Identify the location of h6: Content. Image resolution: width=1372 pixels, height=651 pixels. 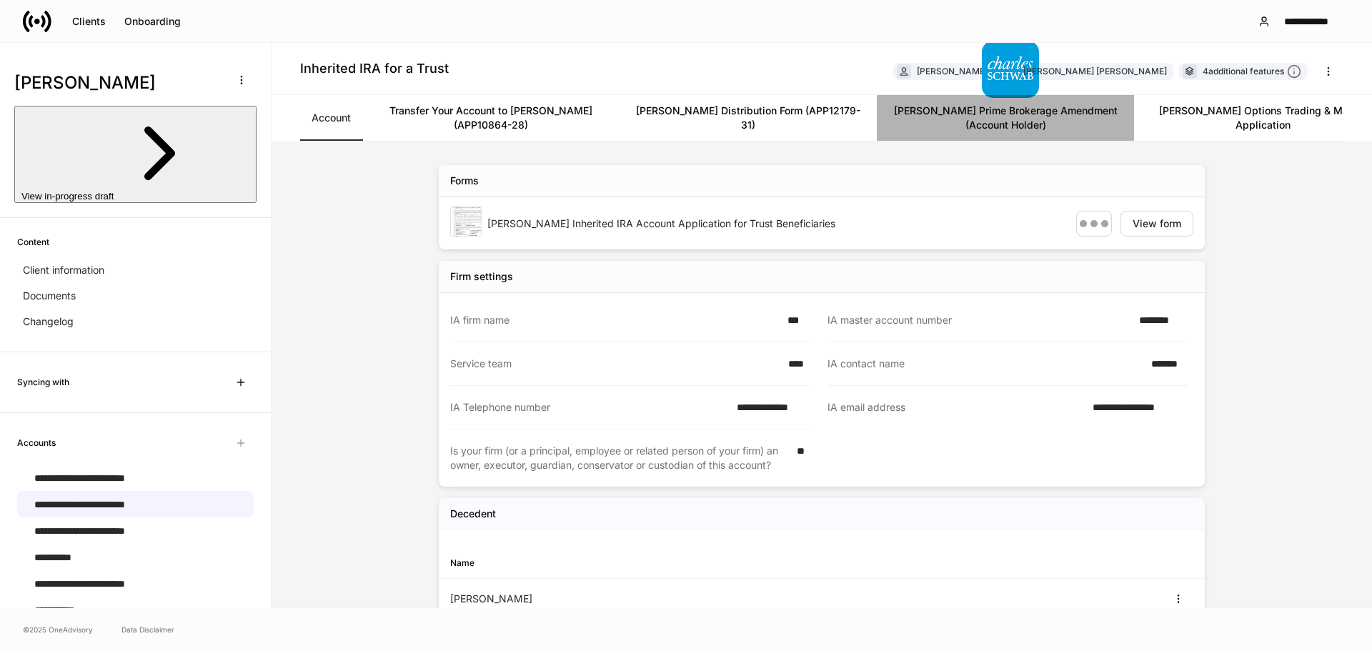
(33, 241).